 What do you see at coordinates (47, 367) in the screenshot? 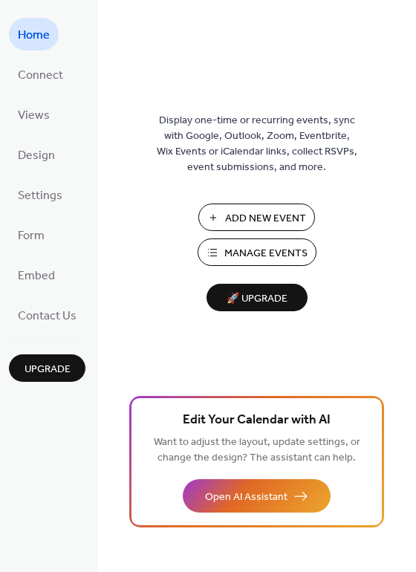
I see `button: Upgrade` at bounding box center [47, 367].